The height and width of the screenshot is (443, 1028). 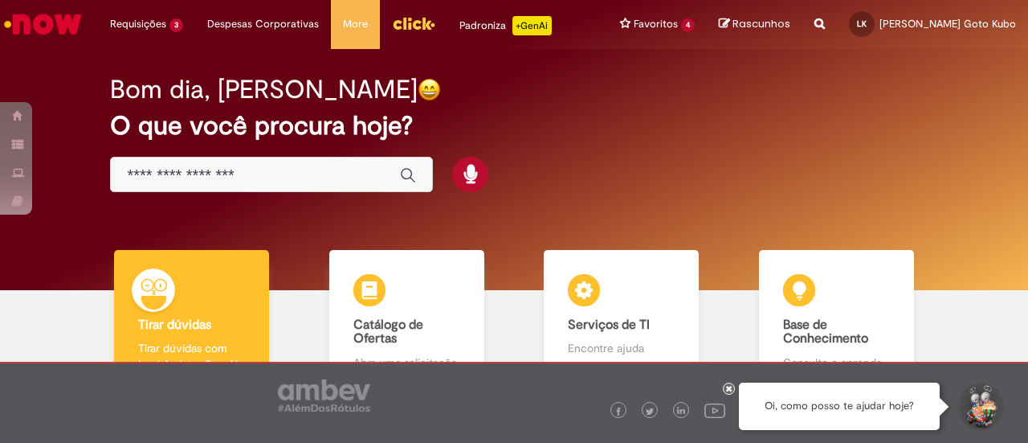 What do you see at coordinates (414, 23) in the screenshot?
I see `img: click_logo_yellow_360x200.png` at bounding box center [414, 23].